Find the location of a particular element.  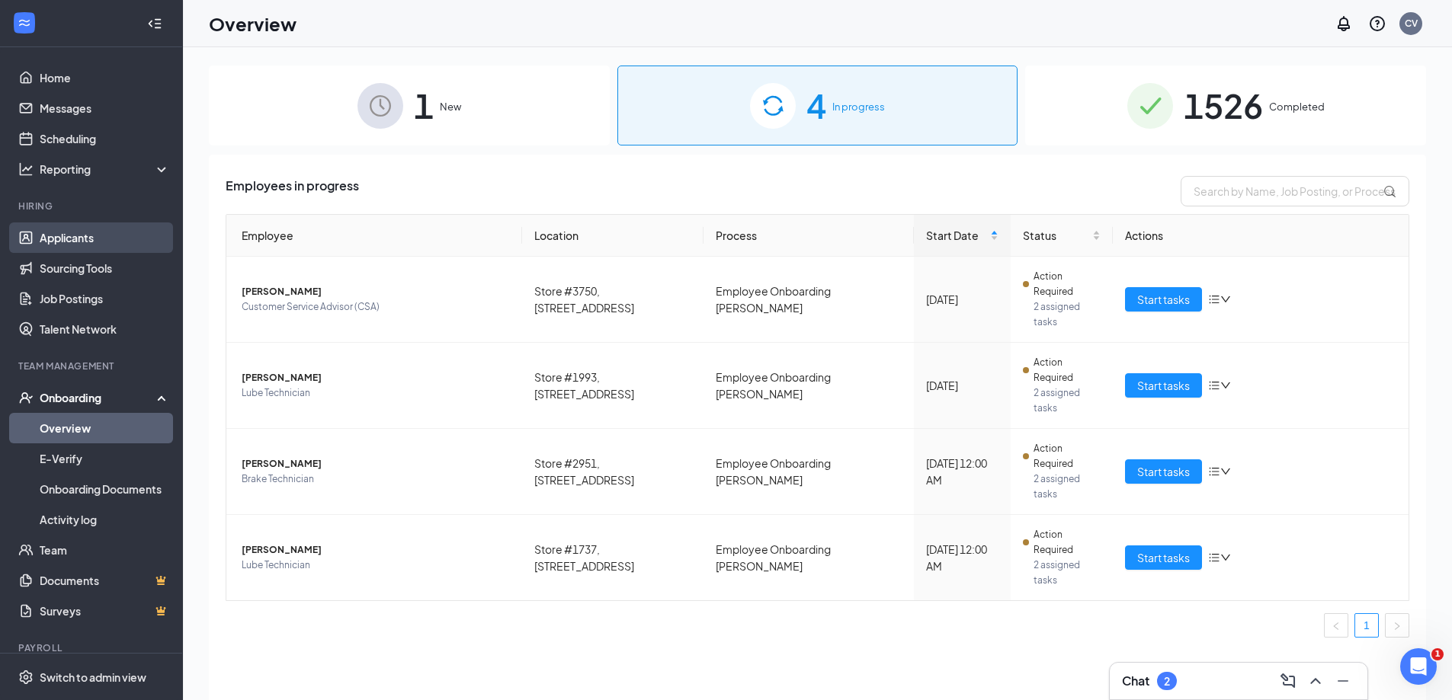

a: Team is located at coordinates (104, 550).